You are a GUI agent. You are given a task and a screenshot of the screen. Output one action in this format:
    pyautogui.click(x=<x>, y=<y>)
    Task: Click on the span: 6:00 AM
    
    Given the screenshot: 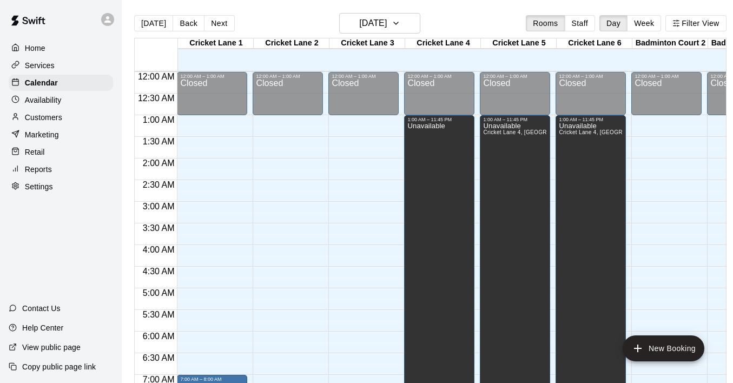 What is the action you would take?
    pyautogui.click(x=158, y=336)
    